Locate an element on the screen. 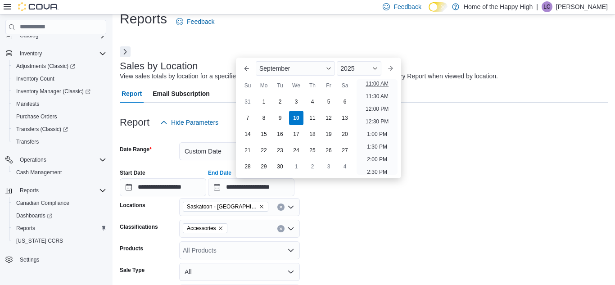 The width and height of the screenshot is (615, 285). div: Lilly Colborn is located at coordinates (547, 7).